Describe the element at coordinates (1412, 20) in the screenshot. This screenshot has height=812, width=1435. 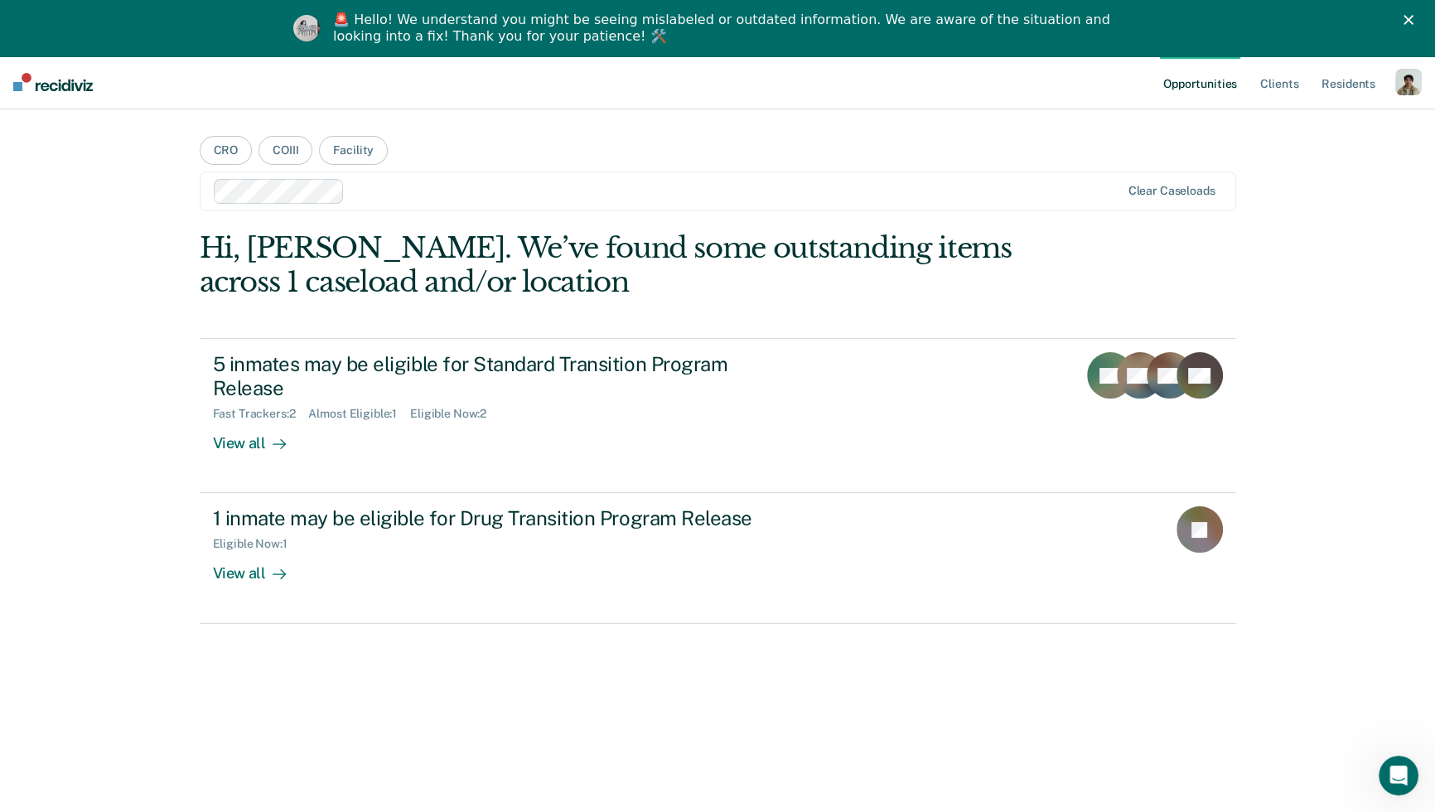
I see `div: Close` at that location.